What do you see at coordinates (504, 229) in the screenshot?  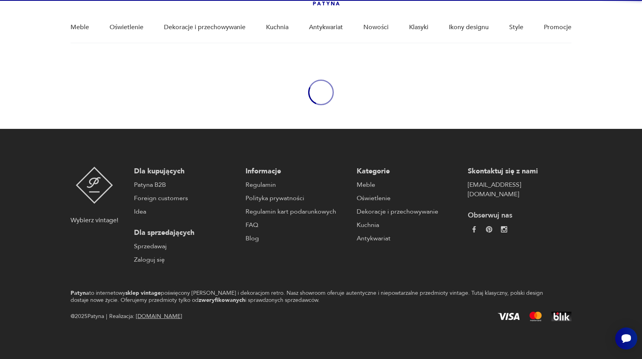 I see `img: c2fd9cf7f39615d9d6839a72ae8e59e5.webp` at bounding box center [504, 229].